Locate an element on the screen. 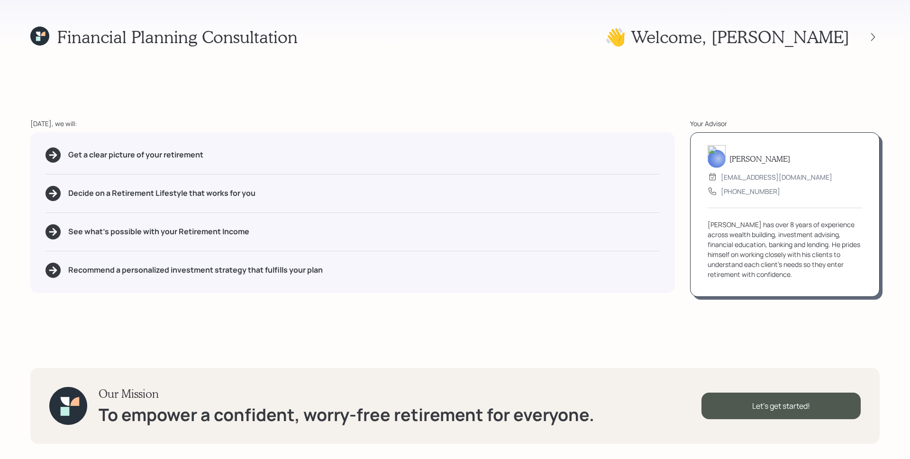 Image resolution: width=910 pixels, height=459 pixels. h3: Our Mission is located at coordinates (347, 394).